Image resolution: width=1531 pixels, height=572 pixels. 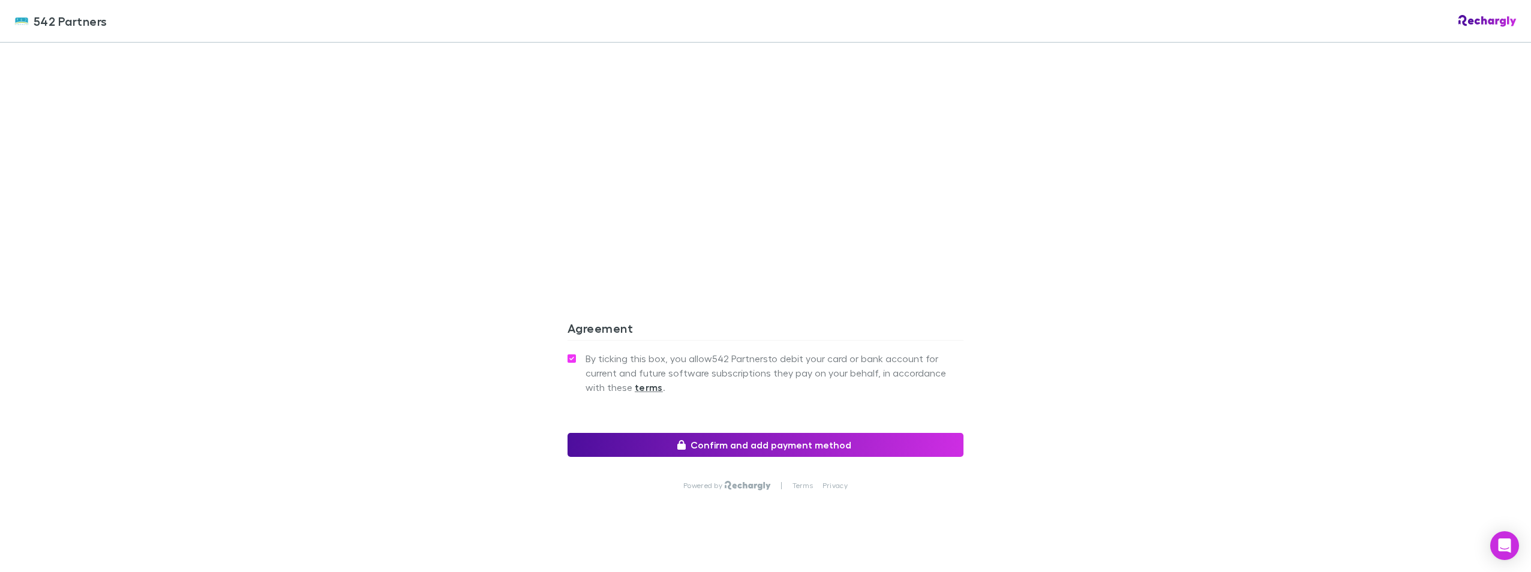 I want to click on img: 542 Partners's Logo, so click(x=22, y=21).